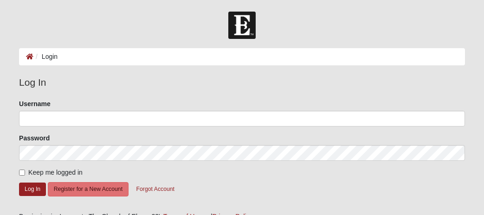  I want to click on span: Keep me logged in, so click(55, 173).